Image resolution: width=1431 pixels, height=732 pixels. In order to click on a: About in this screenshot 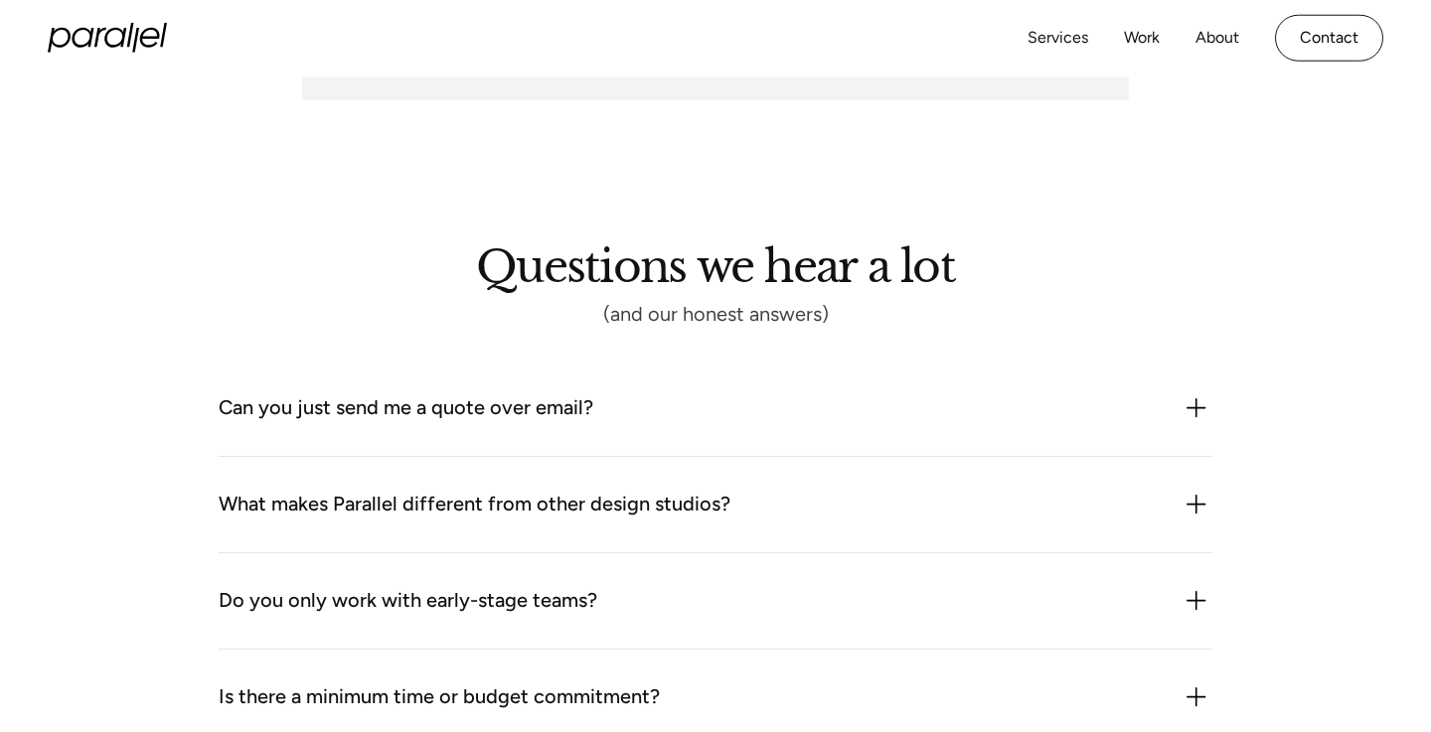, I will do `click(1217, 38)`.